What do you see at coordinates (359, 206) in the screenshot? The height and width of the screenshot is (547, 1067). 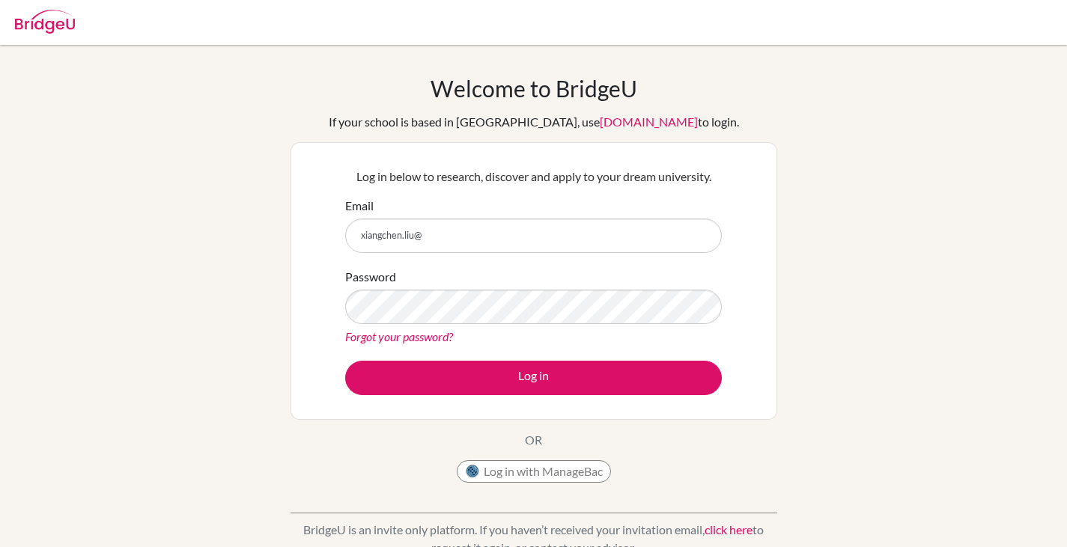 I see `label: Email` at bounding box center [359, 206].